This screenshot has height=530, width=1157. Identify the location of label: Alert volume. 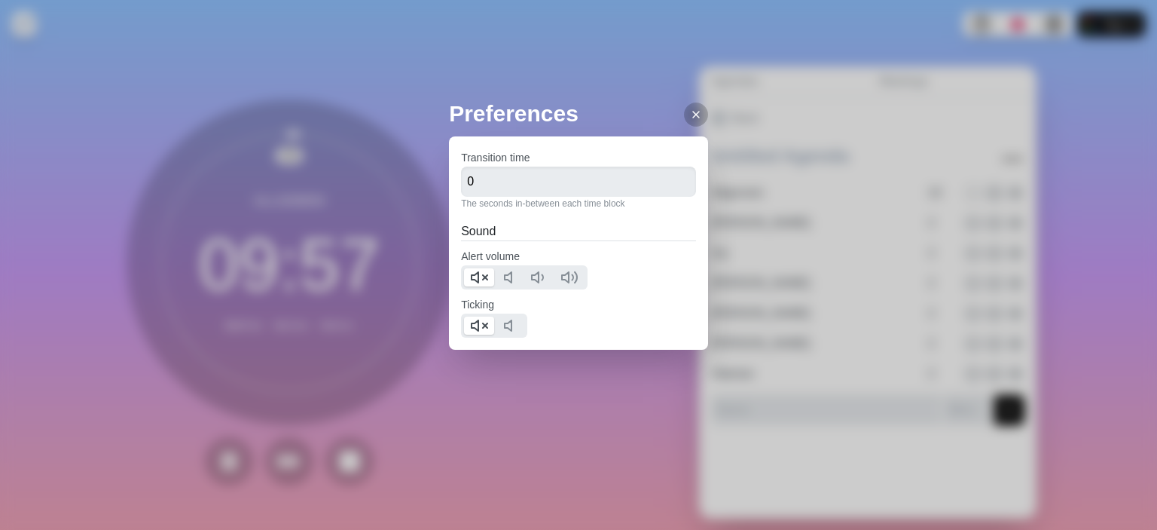
(490, 256).